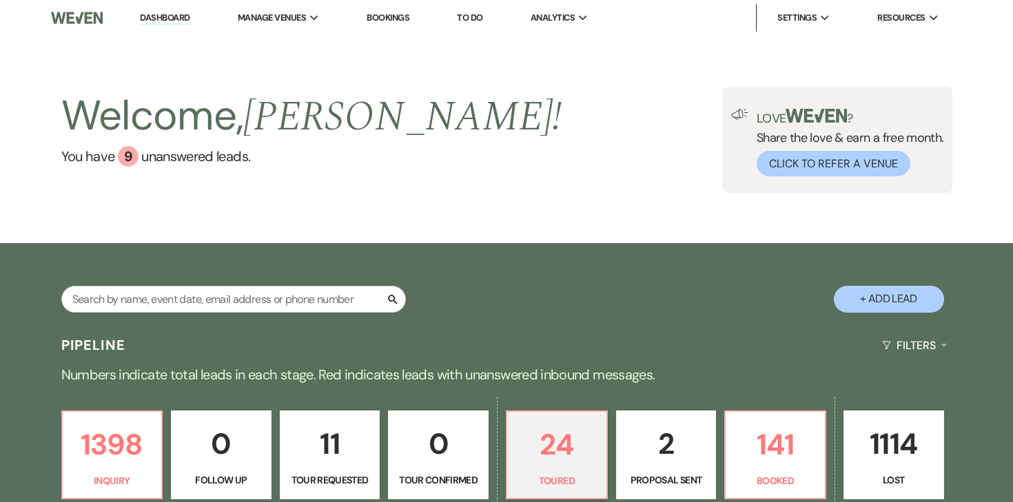 The width and height of the screenshot is (1013, 502). What do you see at coordinates (850, 116) in the screenshot?
I see `p: Love ?` at bounding box center [850, 116].